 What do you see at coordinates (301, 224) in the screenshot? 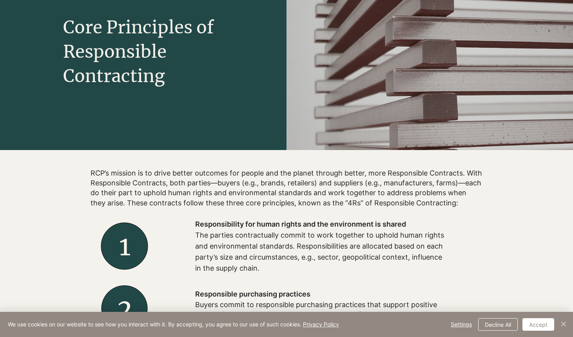
I see `span: Responsibility for human rights and the environment is shared` at bounding box center [301, 224].